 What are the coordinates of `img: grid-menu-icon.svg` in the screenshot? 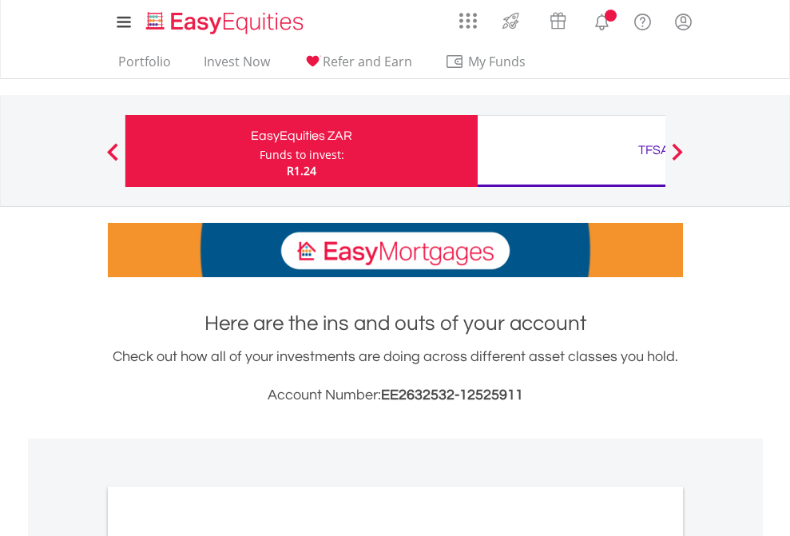 It's located at (468, 21).